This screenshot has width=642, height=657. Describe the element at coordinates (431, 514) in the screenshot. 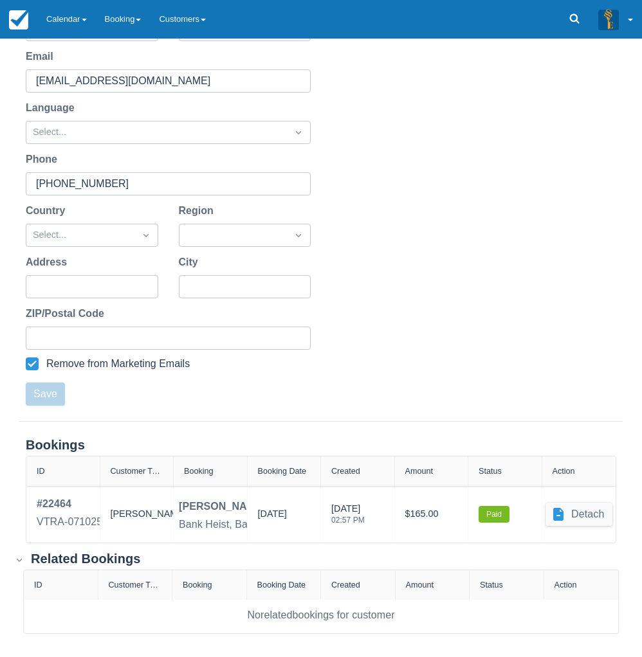

I see `div: $165.00` at that location.